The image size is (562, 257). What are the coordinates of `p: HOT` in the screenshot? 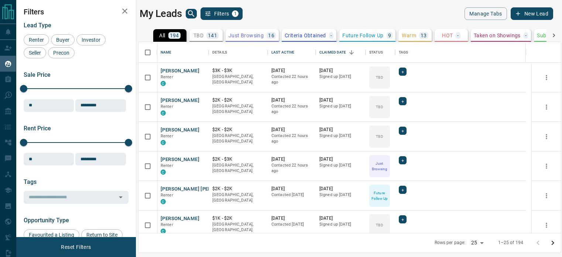 It's located at (447, 35).